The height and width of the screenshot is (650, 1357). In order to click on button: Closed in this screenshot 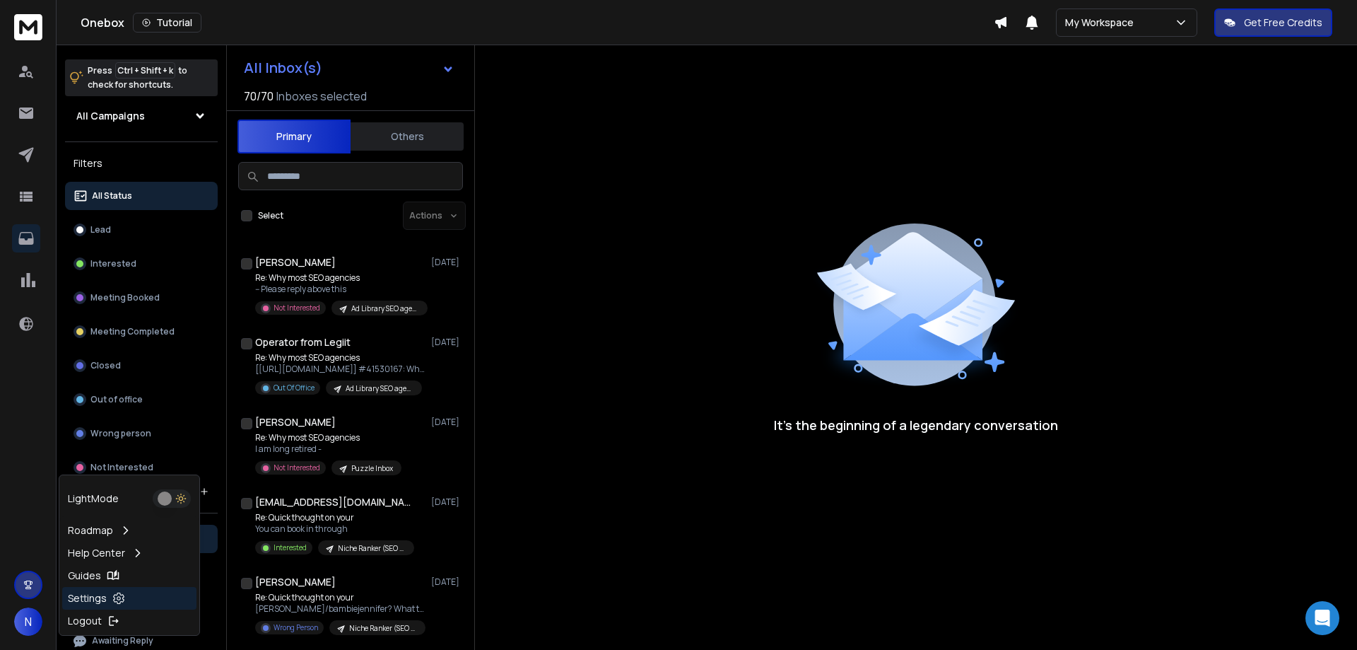, I will do `click(141, 365)`.